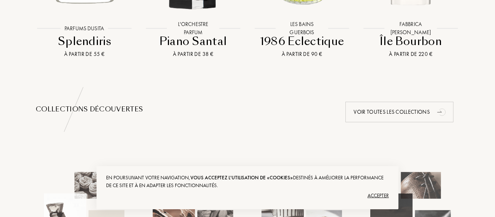  I want to click on a: Voir toutes les collectionsanimation, so click(400, 112).